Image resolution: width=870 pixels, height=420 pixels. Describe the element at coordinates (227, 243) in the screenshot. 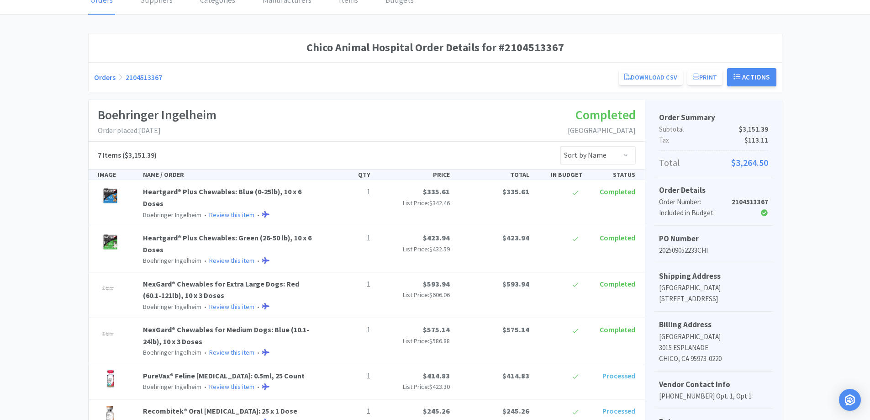

I see `a: Heartgard® Plus Chewables: Green (26-50 lb), 10 x 6 Doses` at that location.